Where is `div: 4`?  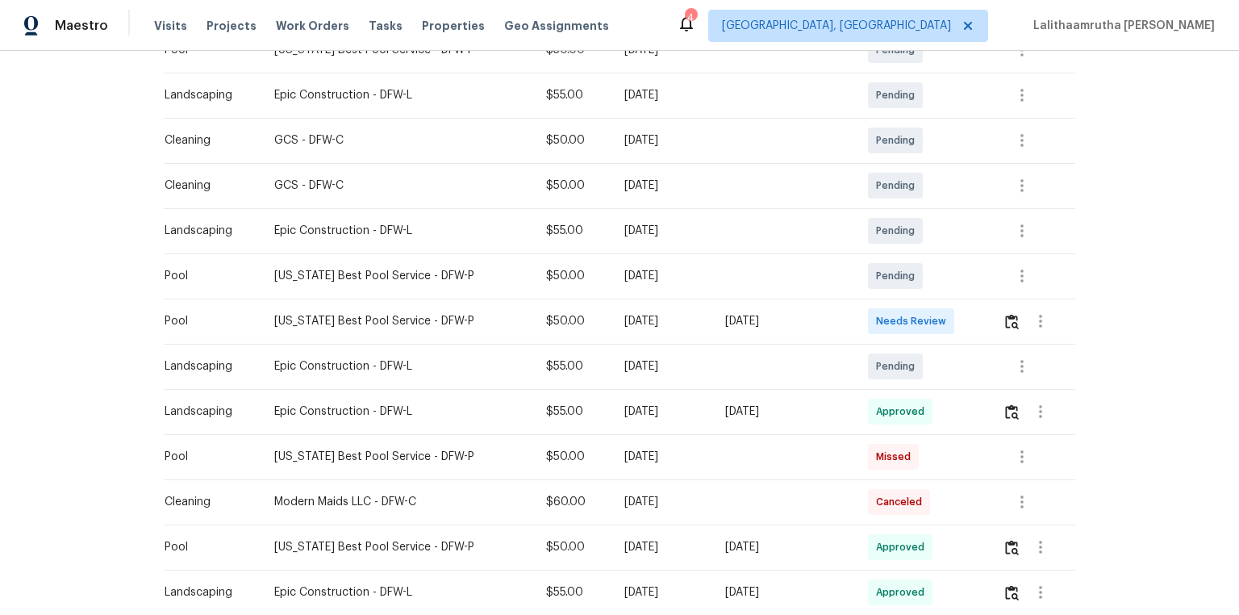 div: 4 is located at coordinates (691, 18).